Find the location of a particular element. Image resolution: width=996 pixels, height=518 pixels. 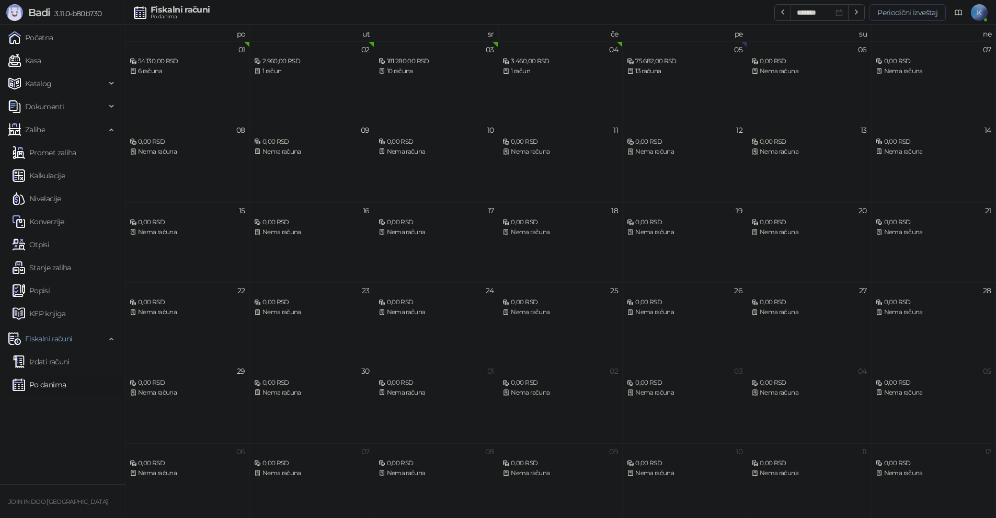

td: 2025-09-08 is located at coordinates (188, 162).